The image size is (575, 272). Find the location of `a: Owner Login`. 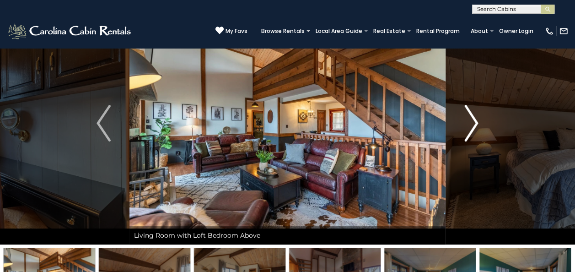

a: Owner Login is located at coordinates (516, 31).